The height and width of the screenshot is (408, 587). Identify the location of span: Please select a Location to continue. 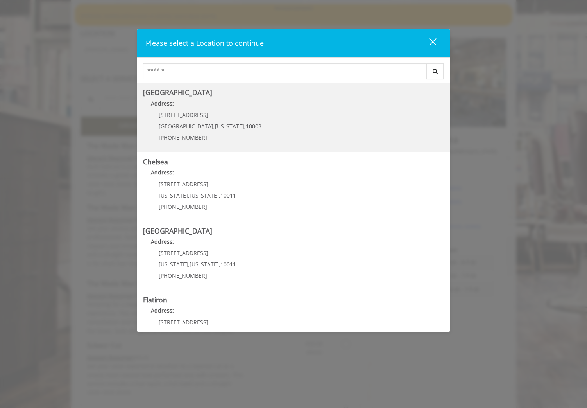
(205, 43).